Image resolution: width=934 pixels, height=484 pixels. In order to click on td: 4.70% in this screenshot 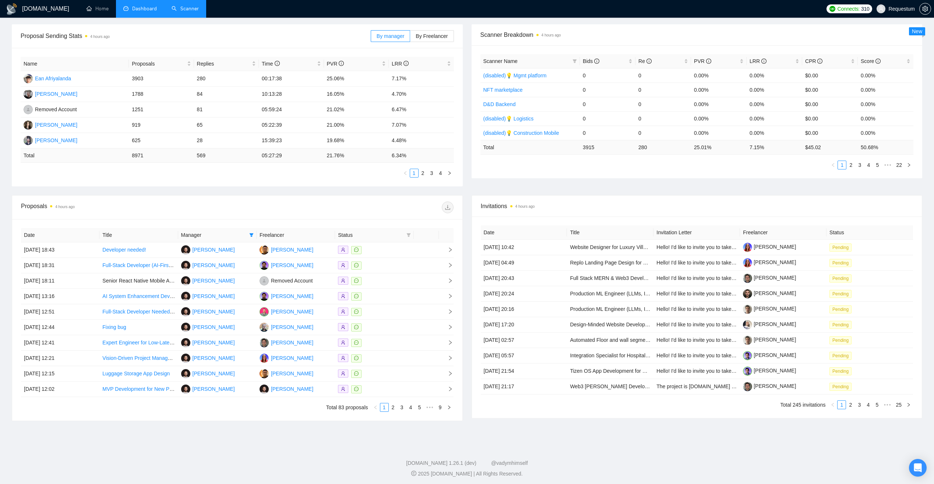, I will do `click(421, 94)`.